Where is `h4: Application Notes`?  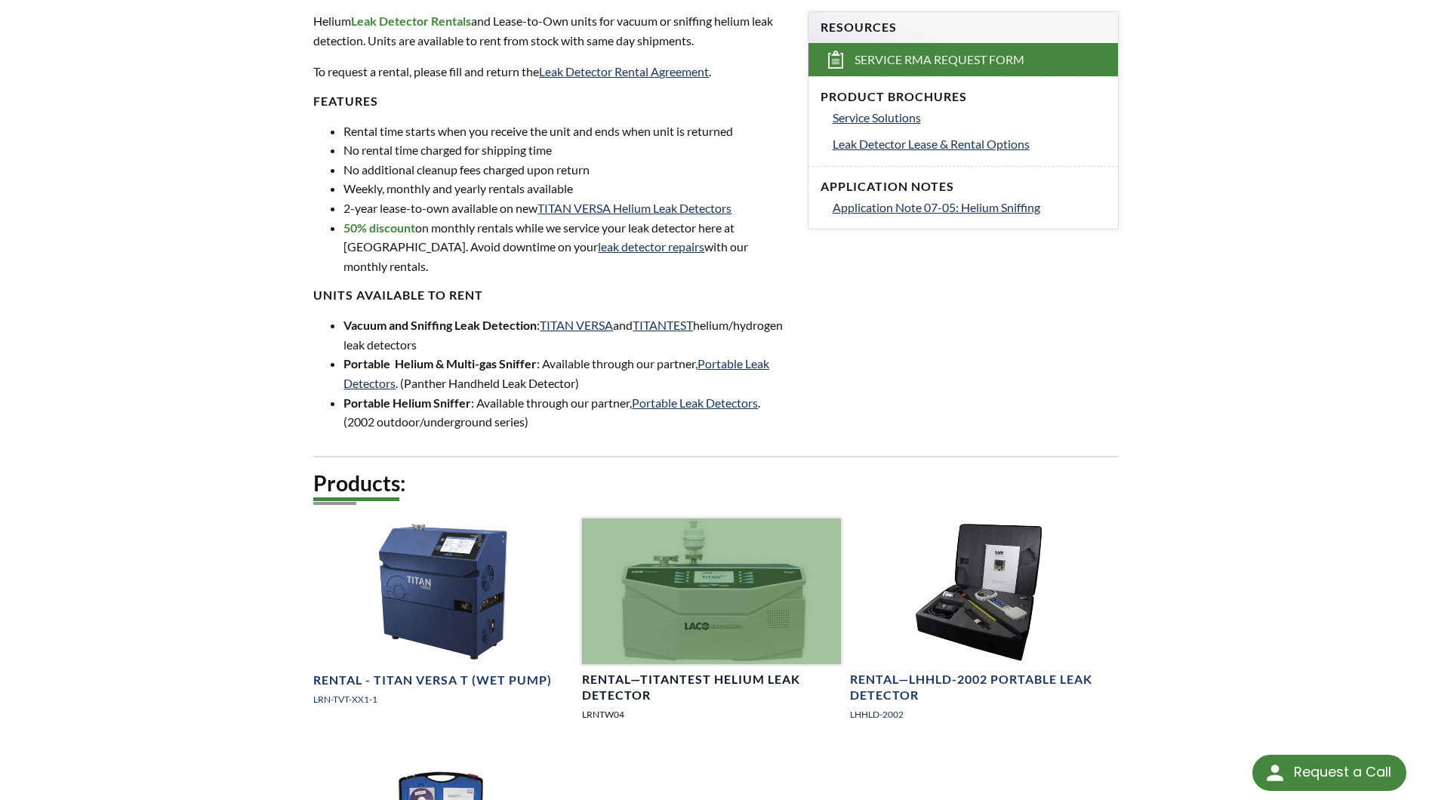
h4: Application Notes is located at coordinates (963, 186).